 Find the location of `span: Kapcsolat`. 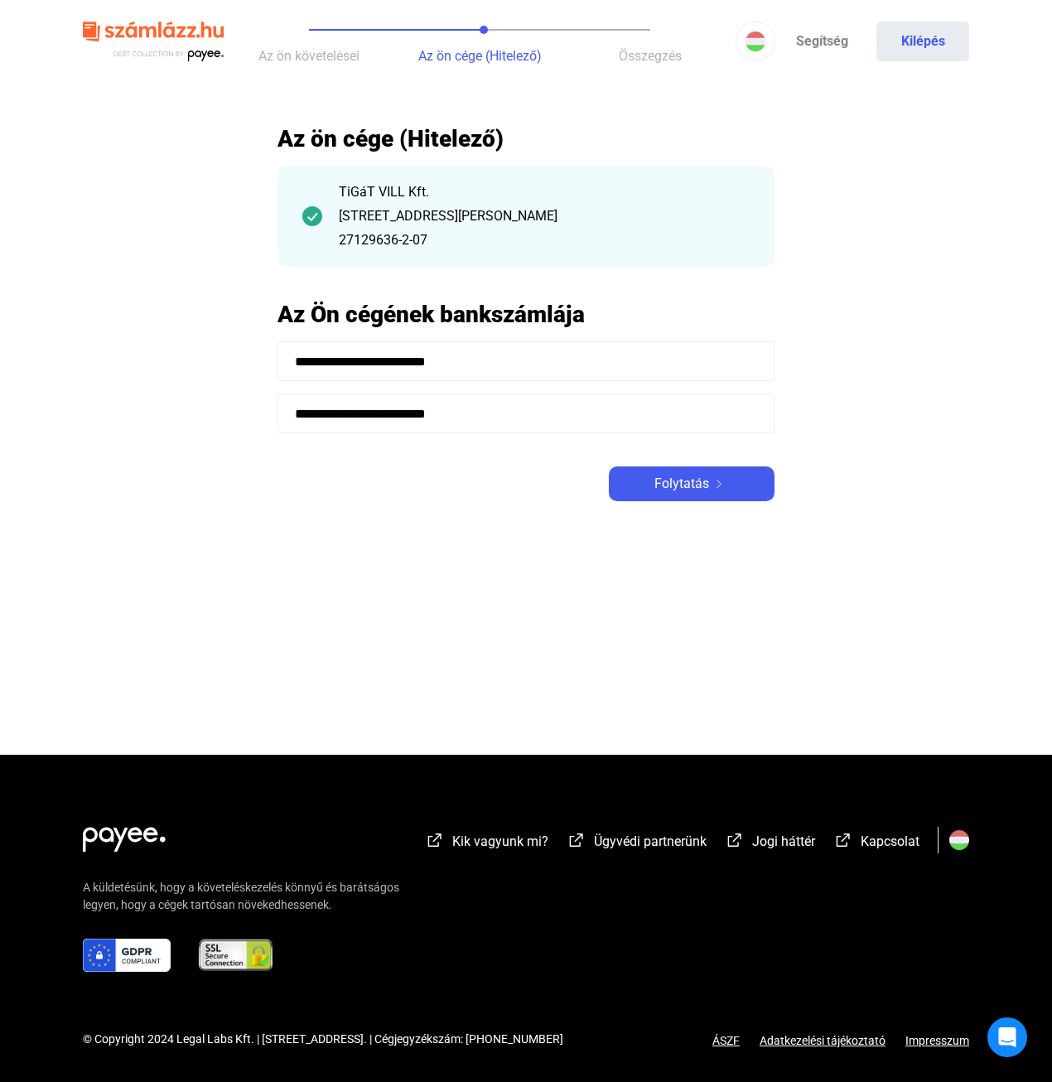

span: Kapcsolat is located at coordinates (890, 841).